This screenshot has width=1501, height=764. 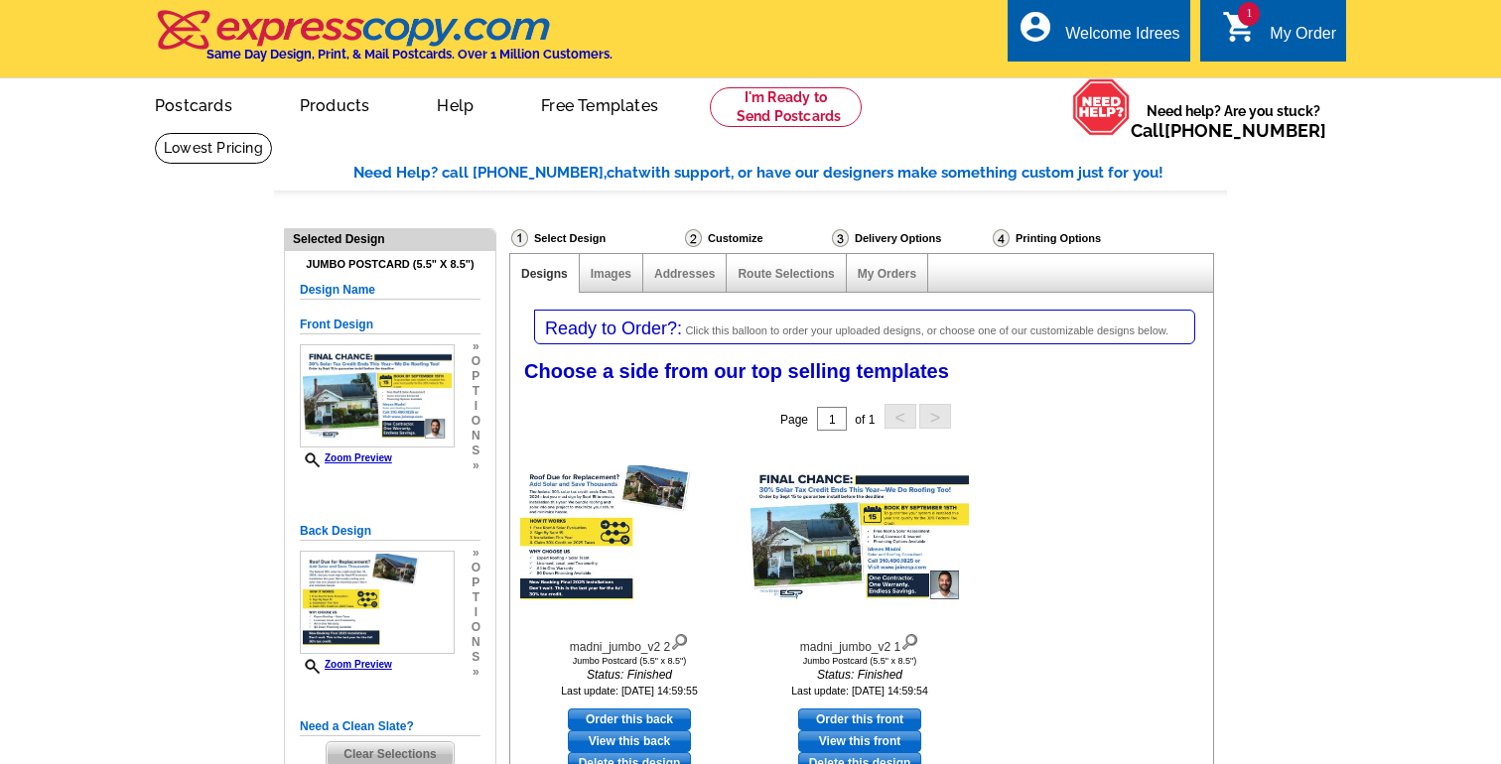 I want to click on h5: Need a Clean Slate?, so click(x=390, y=727).